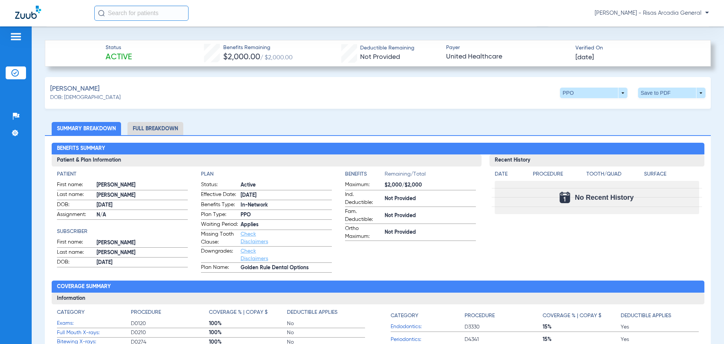 This screenshot has width=724, height=344. Describe the element at coordinates (365, 174) in the screenshot. I see `h4: Benefits` at that location.